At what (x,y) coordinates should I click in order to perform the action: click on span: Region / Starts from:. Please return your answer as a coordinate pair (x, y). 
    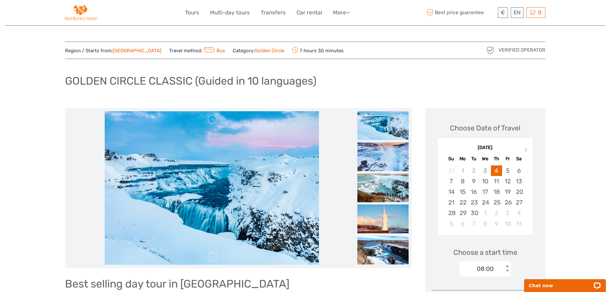
    Looking at the image, I should click on (113, 51).